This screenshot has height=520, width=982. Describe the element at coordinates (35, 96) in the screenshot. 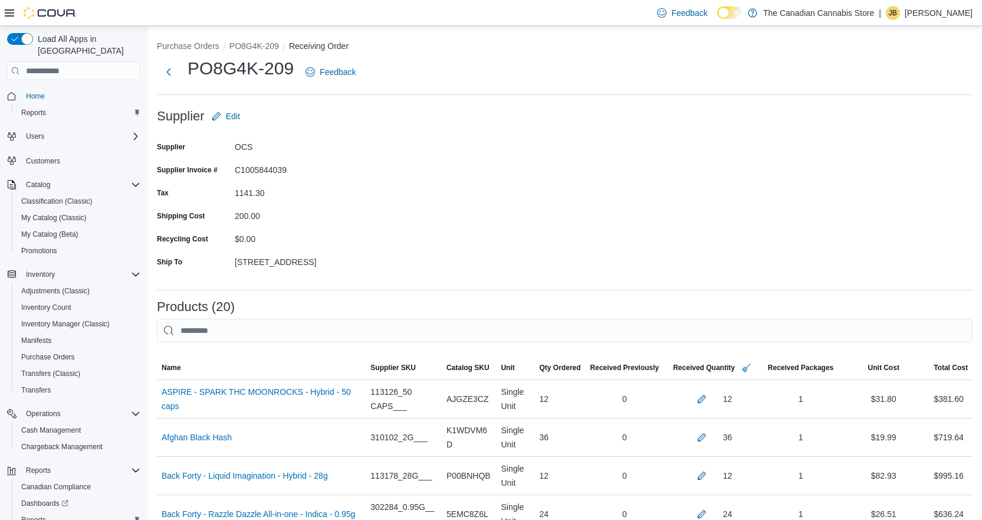

I see `a: Home` at that location.